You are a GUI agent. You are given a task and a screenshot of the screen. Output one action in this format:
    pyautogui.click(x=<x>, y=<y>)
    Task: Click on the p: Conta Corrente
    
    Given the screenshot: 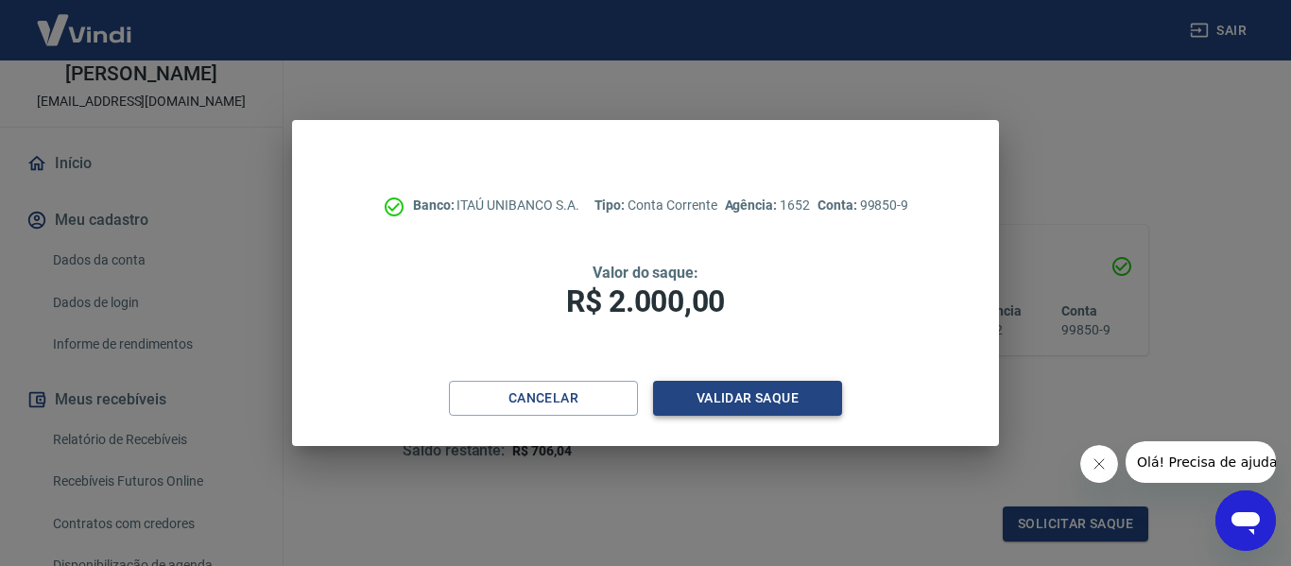 What is the action you would take?
    pyautogui.click(x=656, y=205)
    